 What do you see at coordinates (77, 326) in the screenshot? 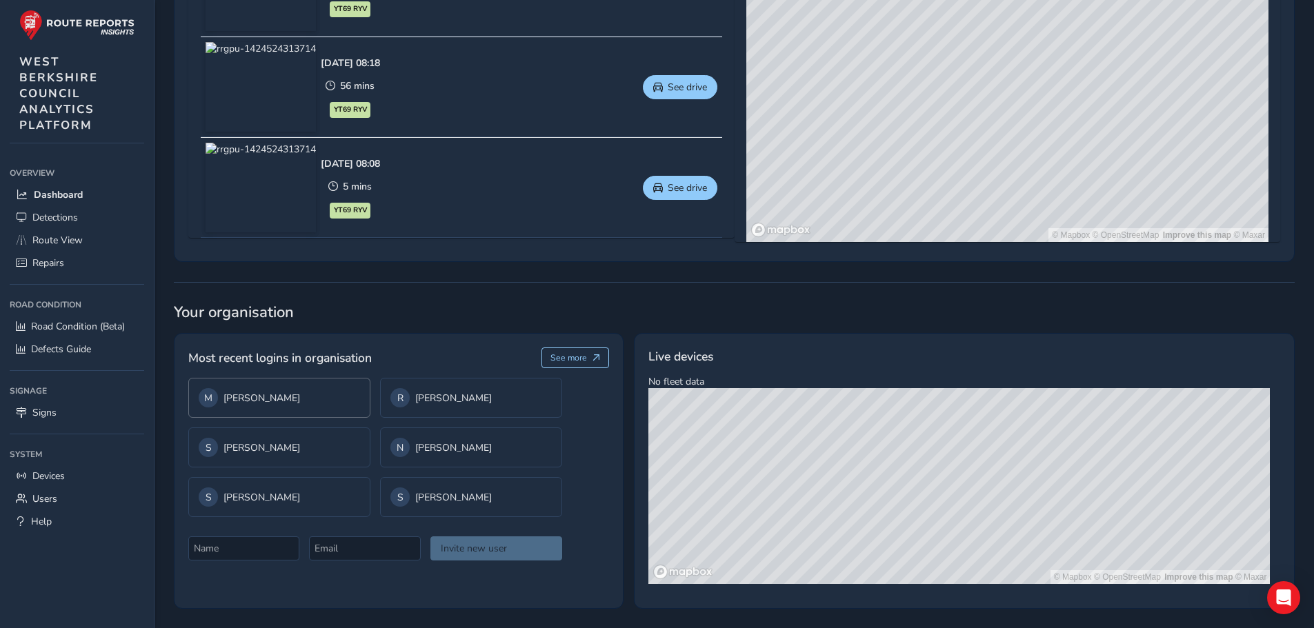
I see `a: Road Condition (Beta)` at bounding box center [77, 326].